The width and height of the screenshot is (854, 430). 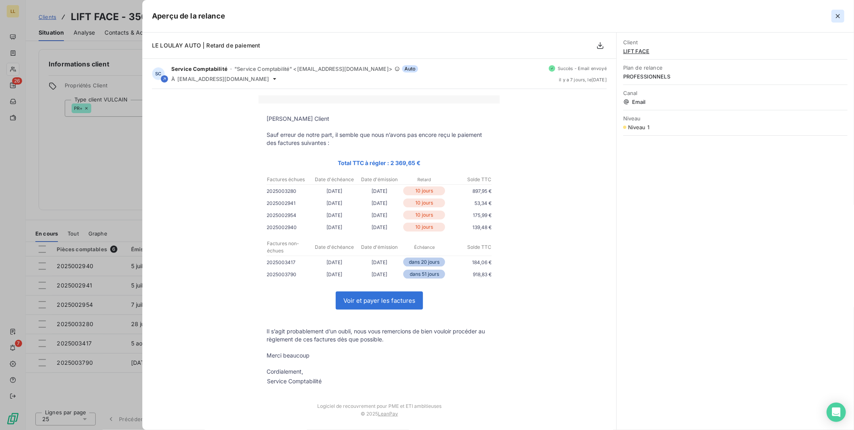 I want to click on span: Client, so click(x=736, y=42).